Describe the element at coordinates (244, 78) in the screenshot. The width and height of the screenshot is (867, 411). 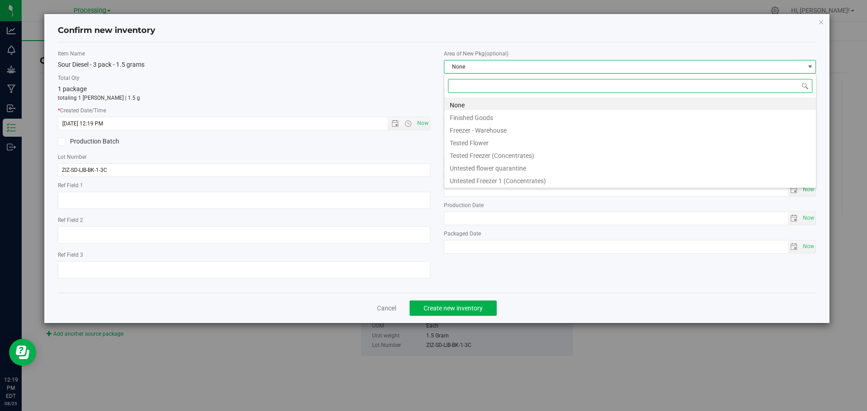
I see `label: Total Qty` at that location.